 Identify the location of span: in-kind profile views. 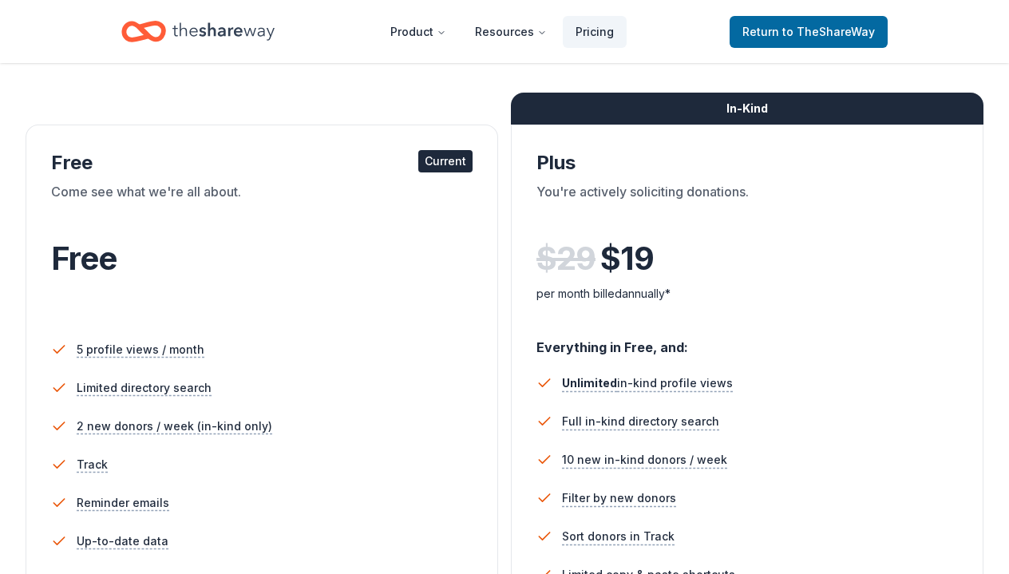
(647, 382).